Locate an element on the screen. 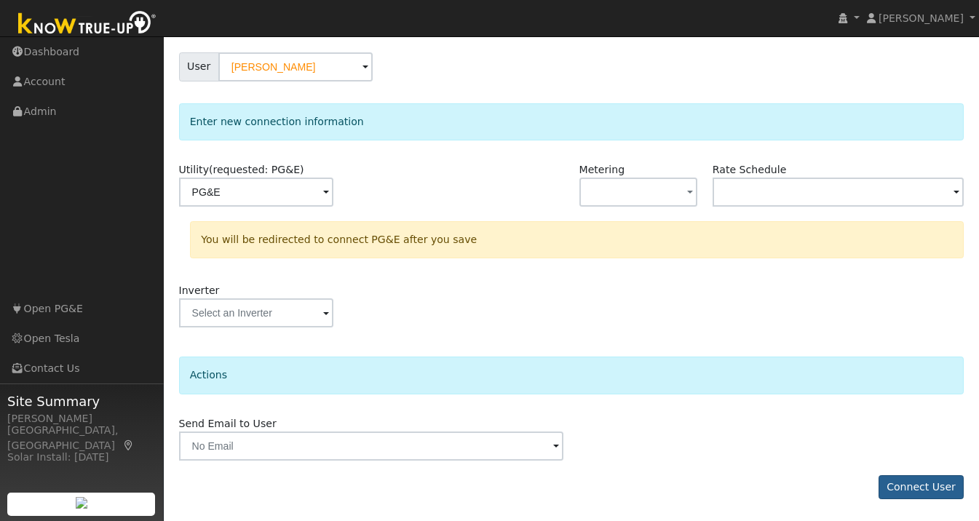 Image resolution: width=979 pixels, height=521 pixels. a: Map is located at coordinates (129, 445).